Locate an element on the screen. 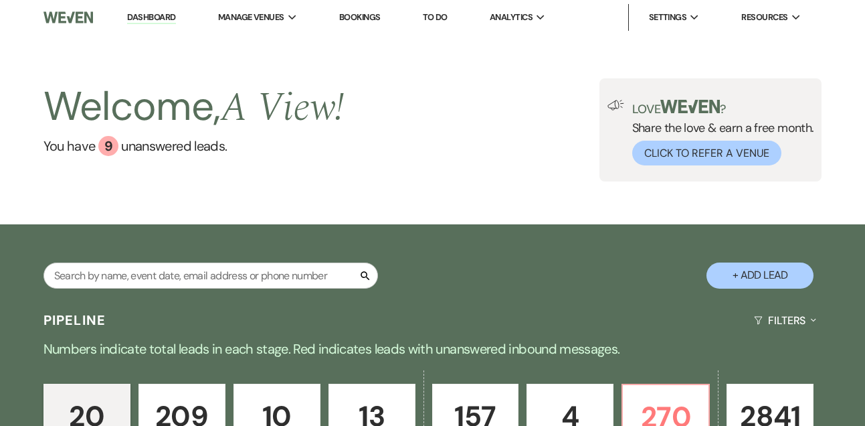  a: Bookings is located at coordinates (360, 17).